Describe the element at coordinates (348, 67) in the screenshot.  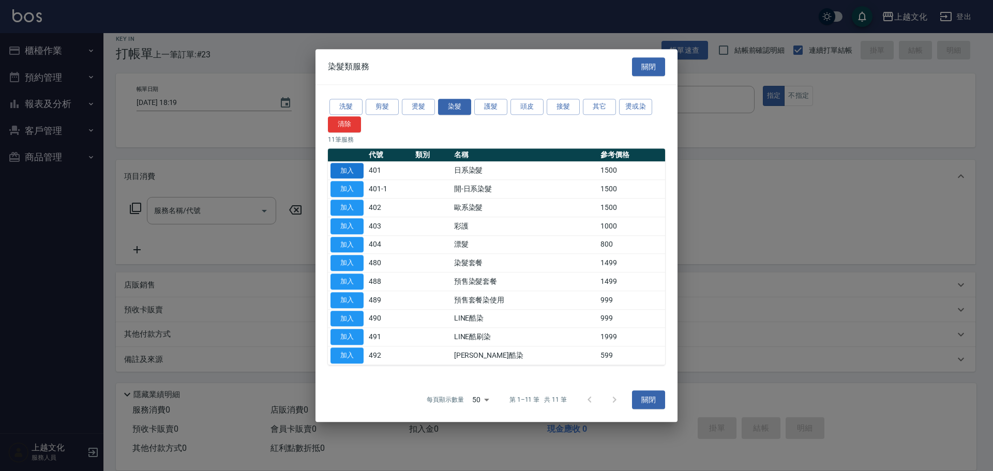
I see `span: 染髮類服務` at that location.